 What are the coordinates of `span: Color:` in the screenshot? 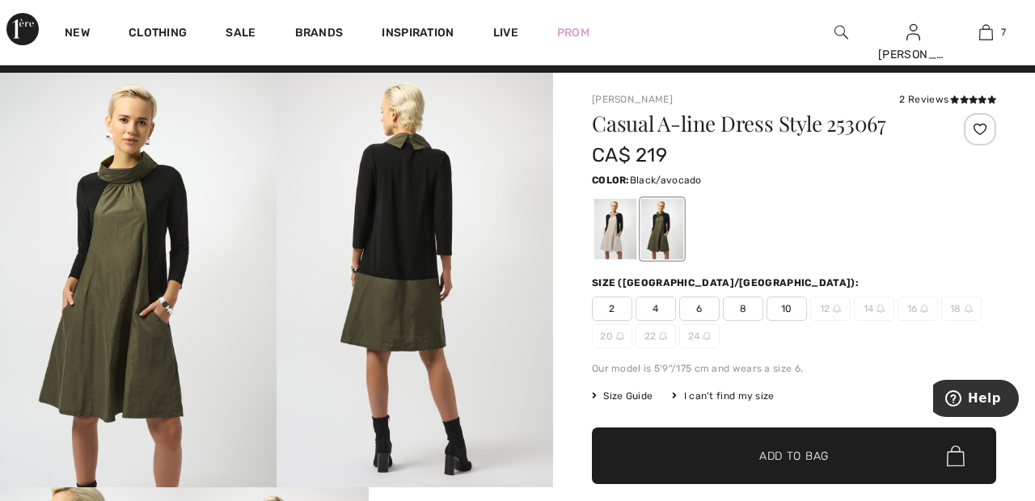 It's located at (610, 180).